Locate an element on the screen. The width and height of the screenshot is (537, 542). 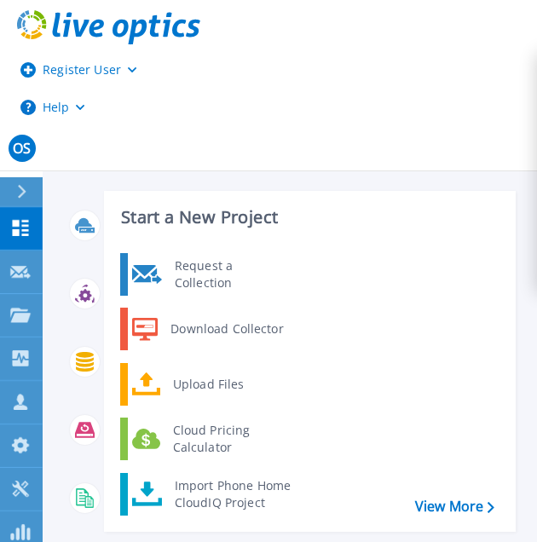
a: Request a Collection is located at coordinates (207, 274).